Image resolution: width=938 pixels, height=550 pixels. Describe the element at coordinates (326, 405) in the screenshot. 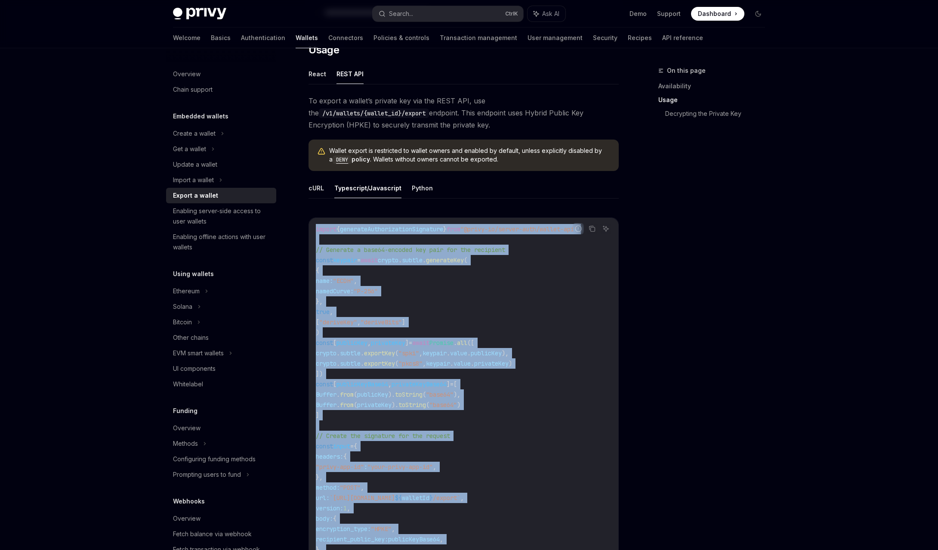

I see `span: Buffer` at that location.